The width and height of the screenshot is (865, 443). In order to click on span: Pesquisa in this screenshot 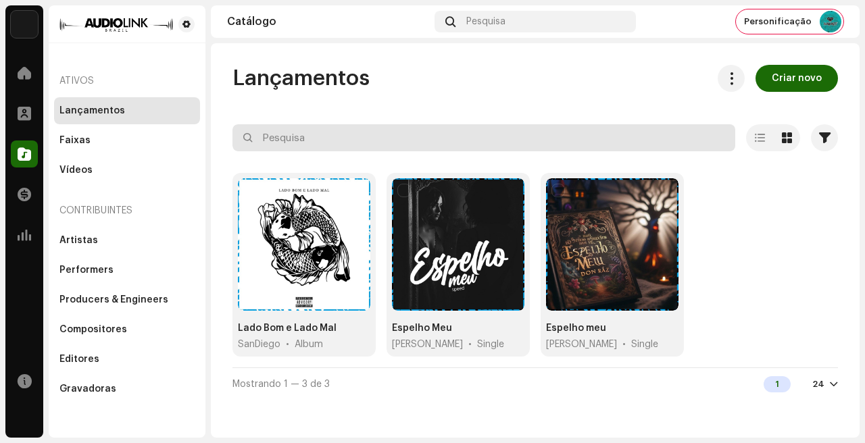, I will do `click(486, 22)`.